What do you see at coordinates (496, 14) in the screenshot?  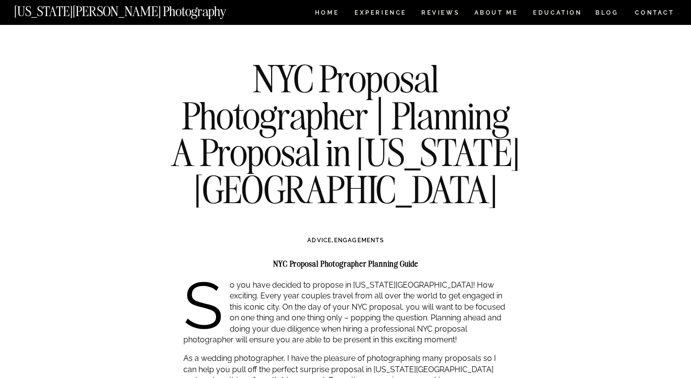 I see `a: ABOUT ME` at bounding box center [496, 14].